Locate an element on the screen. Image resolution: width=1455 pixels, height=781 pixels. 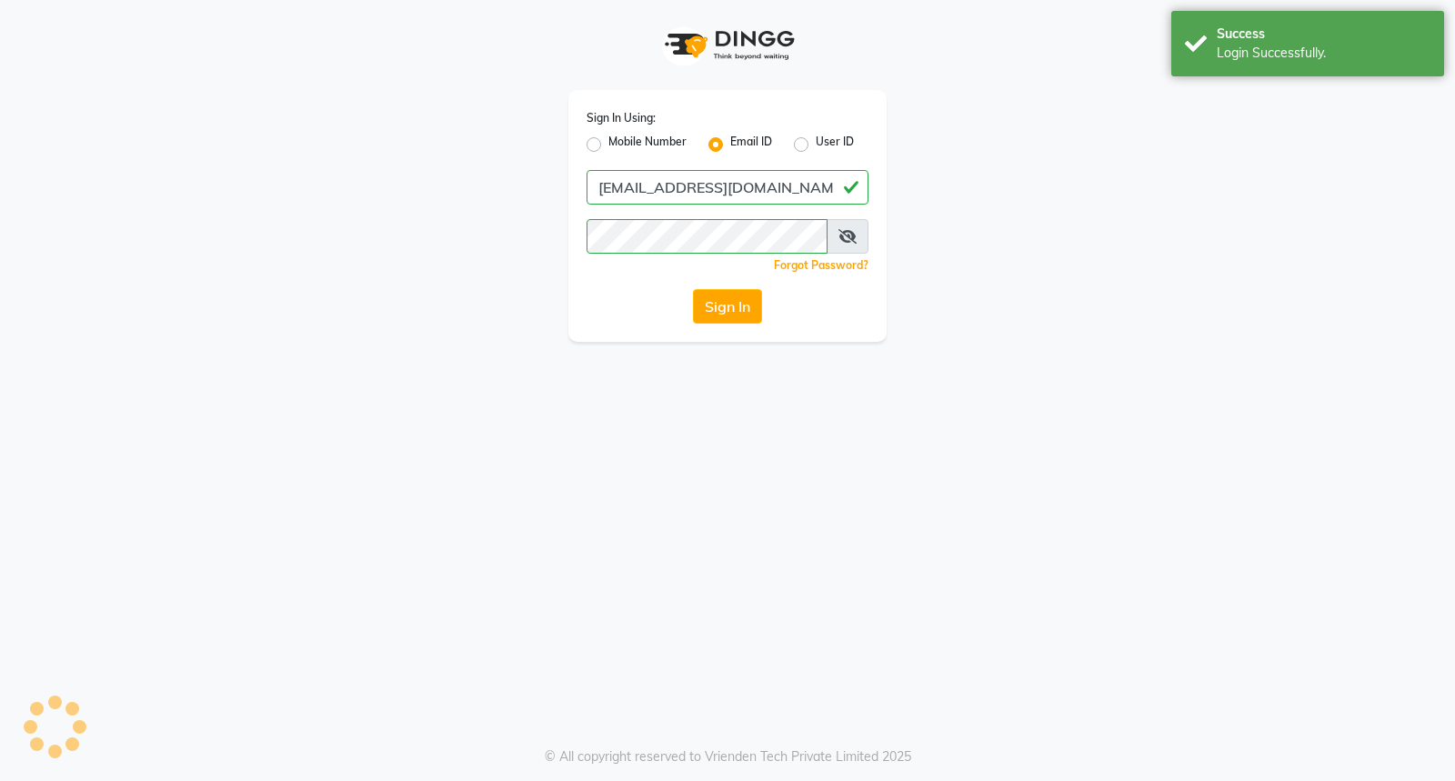
a: Forgot Password? is located at coordinates (821, 265).